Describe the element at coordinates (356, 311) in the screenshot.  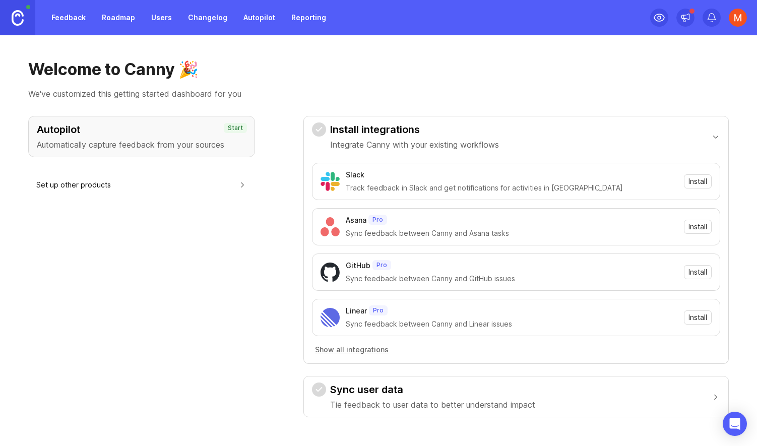
I see `div: Linear` at that location.